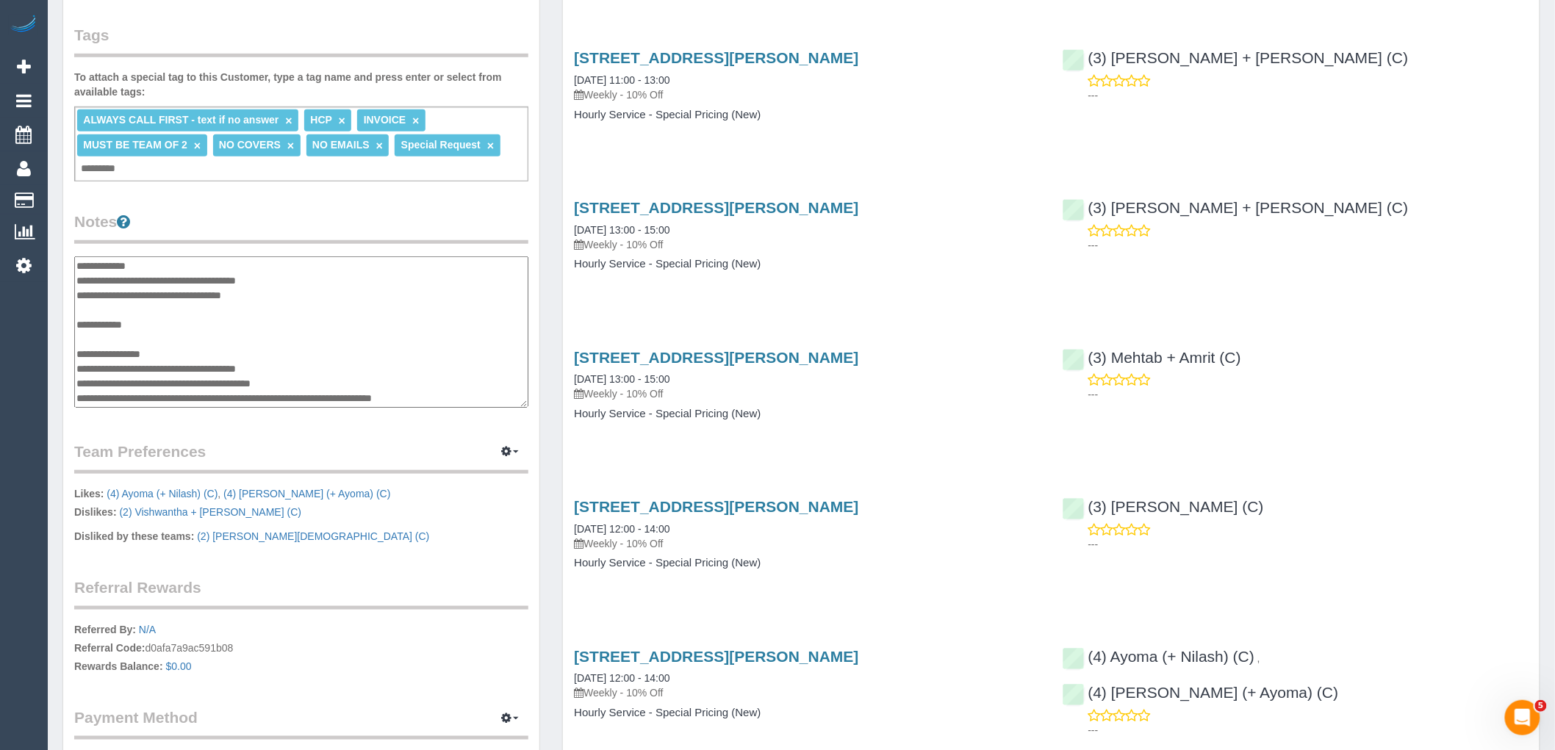 The height and width of the screenshot is (750, 1555). What do you see at coordinates (385, 120) in the screenshot?
I see `span: INVOICE` at bounding box center [385, 120].